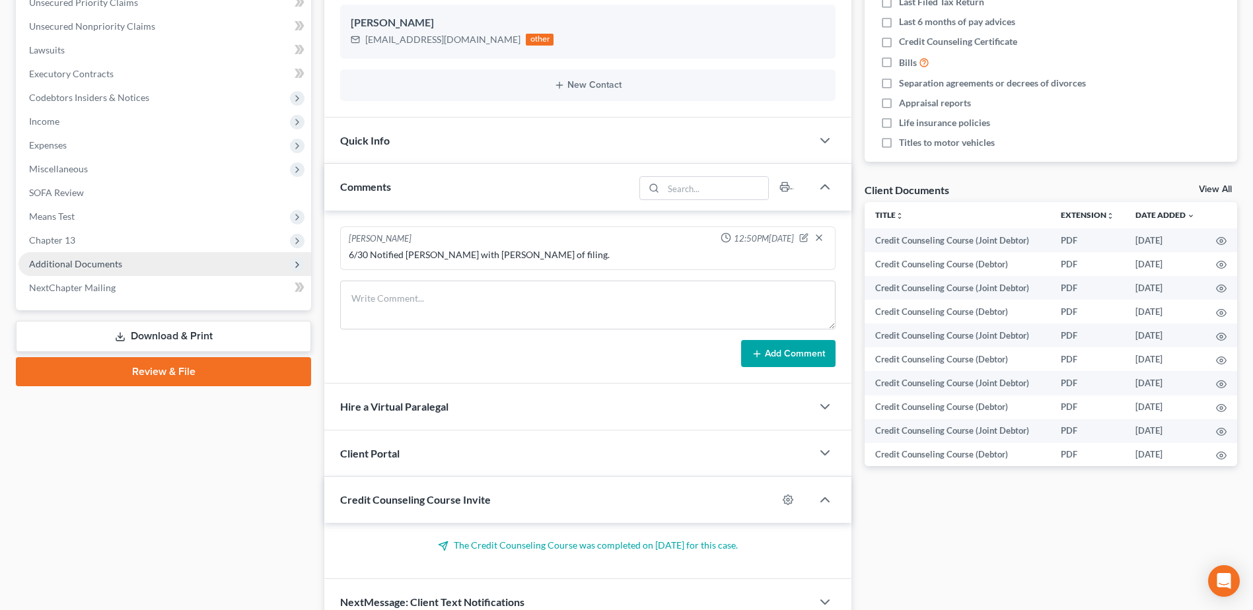 The image size is (1253, 610). Describe the element at coordinates (945, 123) in the screenshot. I see `span: Life insurance policies` at that location.